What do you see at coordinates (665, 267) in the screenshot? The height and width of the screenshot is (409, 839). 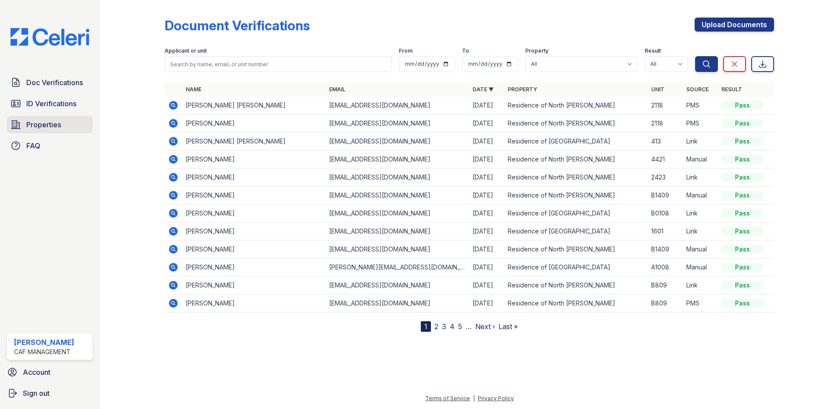 I see `td: A1008` at bounding box center [665, 267].